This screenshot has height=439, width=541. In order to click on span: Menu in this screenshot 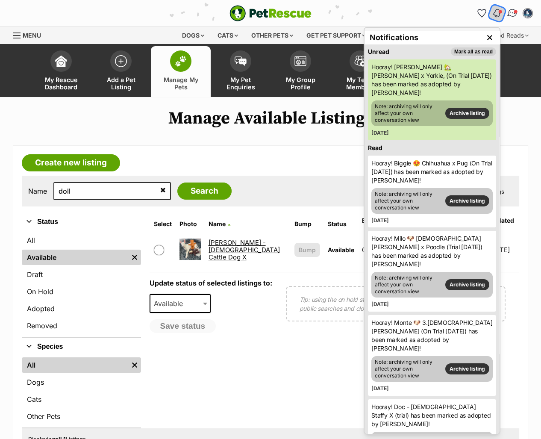, I will do `click(32, 35)`.